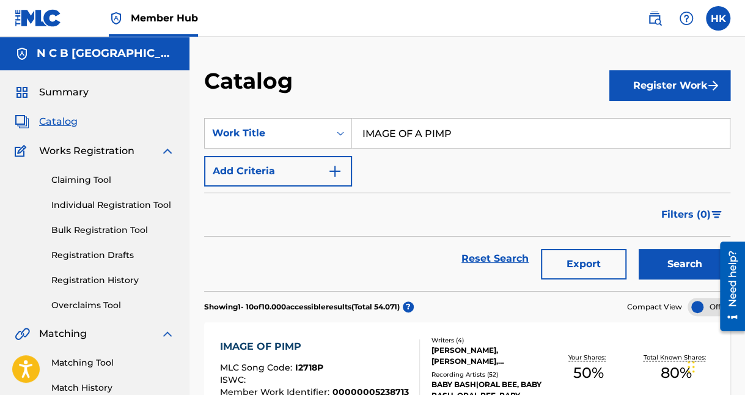  What do you see at coordinates (467, 204) in the screenshot?
I see `form: Search Form` at bounding box center [467, 204].